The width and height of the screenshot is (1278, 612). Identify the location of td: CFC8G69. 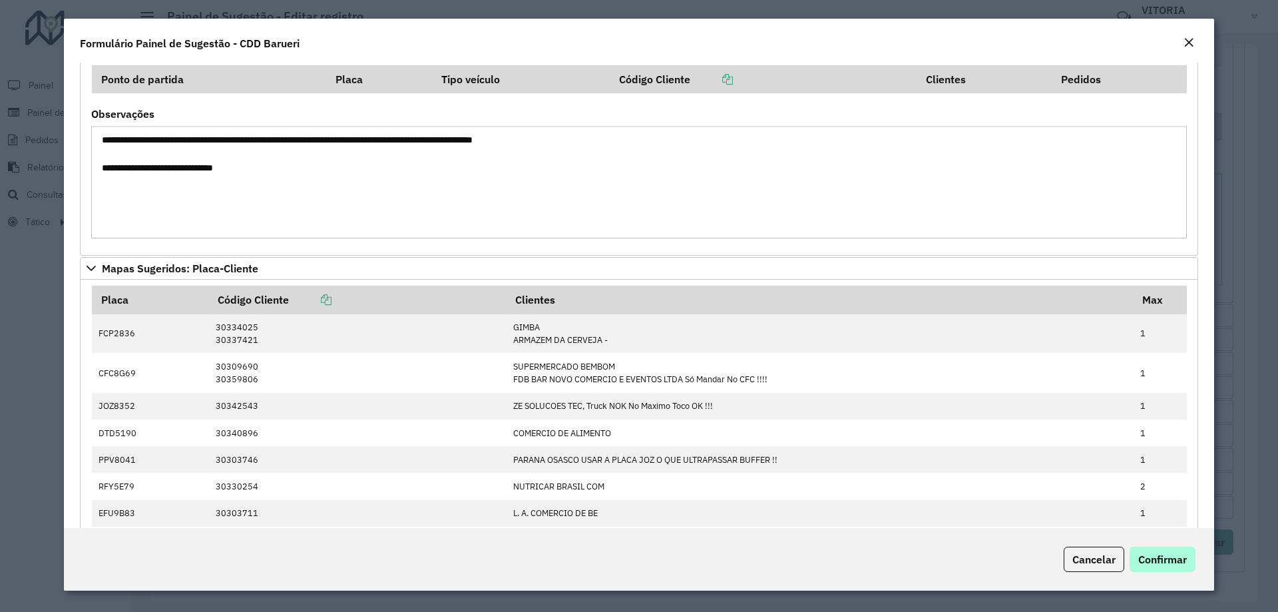
(150, 372).